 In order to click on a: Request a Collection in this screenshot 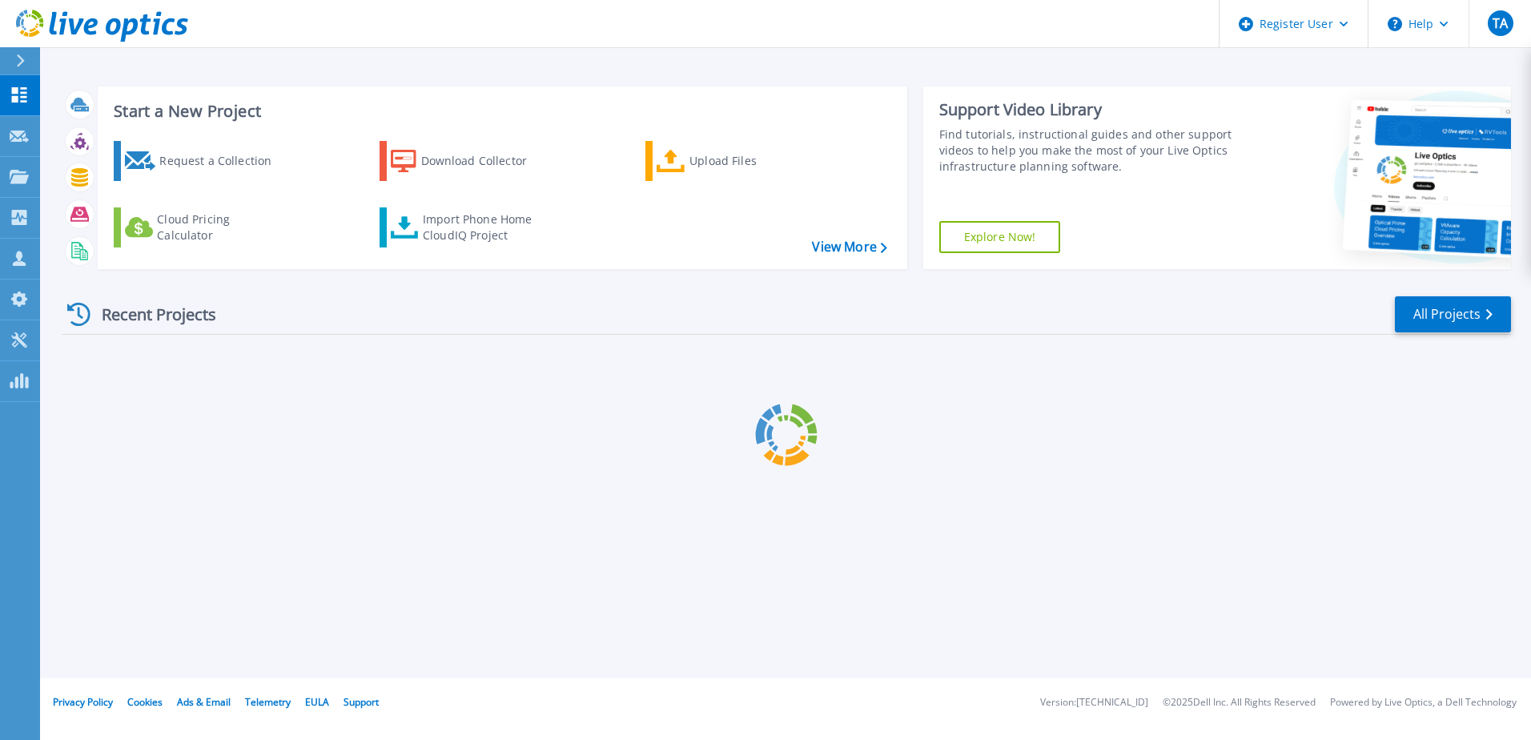, I will do `click(203, 161)`.